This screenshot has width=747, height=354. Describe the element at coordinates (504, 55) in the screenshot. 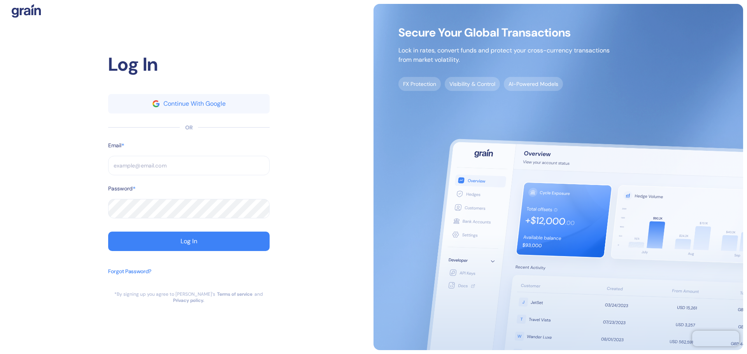

I see `p: Lock in rates, convert funds and protect your cross-currency transactions from market volatility.` at that location.